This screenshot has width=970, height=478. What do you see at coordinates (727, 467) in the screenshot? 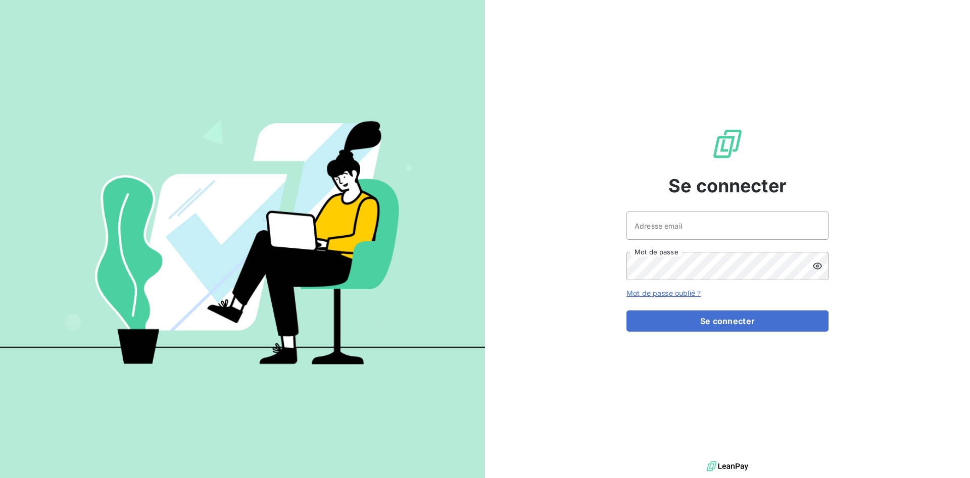
I see `img: logo` at bounding box center [727, 467].